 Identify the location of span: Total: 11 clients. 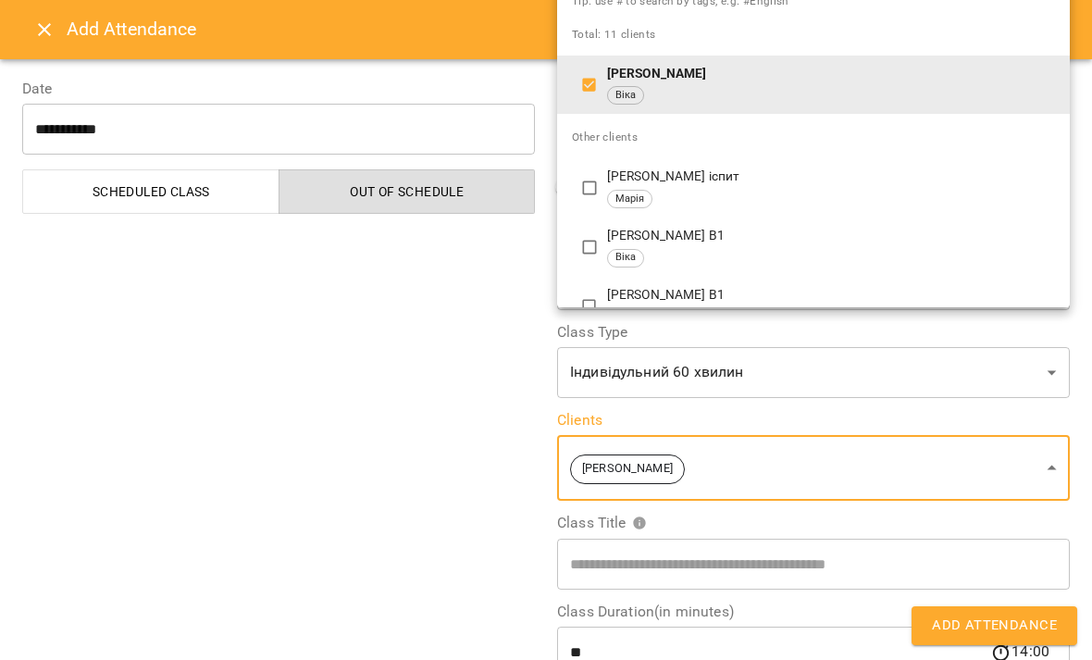
(614, 34).